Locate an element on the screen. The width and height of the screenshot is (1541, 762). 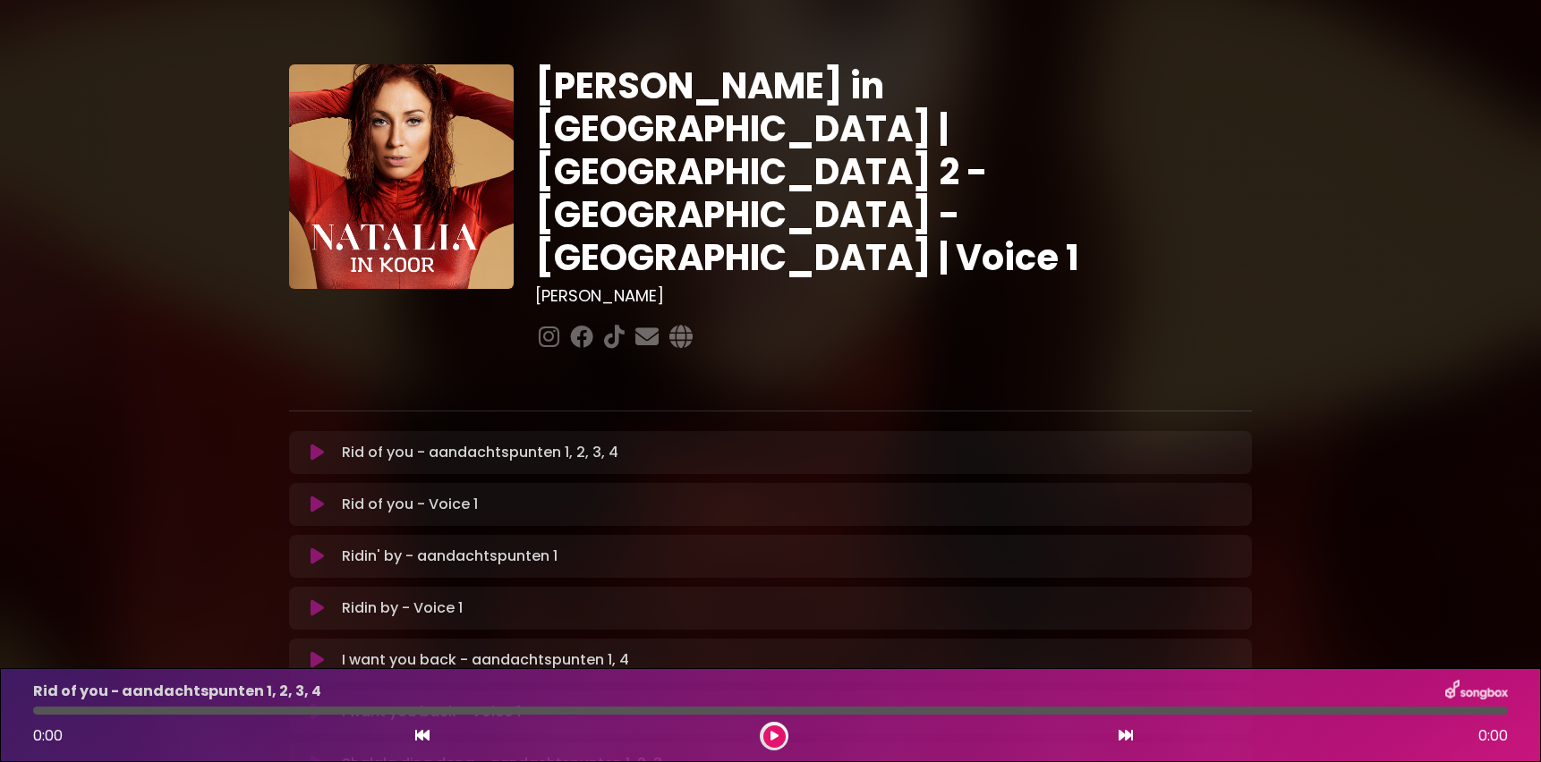
p: I want you back - aandachtspunten 1, 4 is located at coordinates (485, 660).